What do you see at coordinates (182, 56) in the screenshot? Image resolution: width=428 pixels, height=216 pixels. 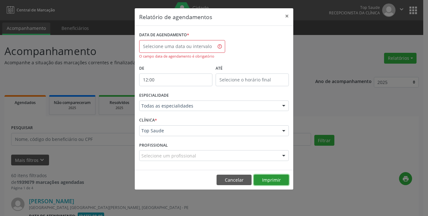 I see `div: O campo data de agendamento é obrigatório` at bounding box center [182, 56].